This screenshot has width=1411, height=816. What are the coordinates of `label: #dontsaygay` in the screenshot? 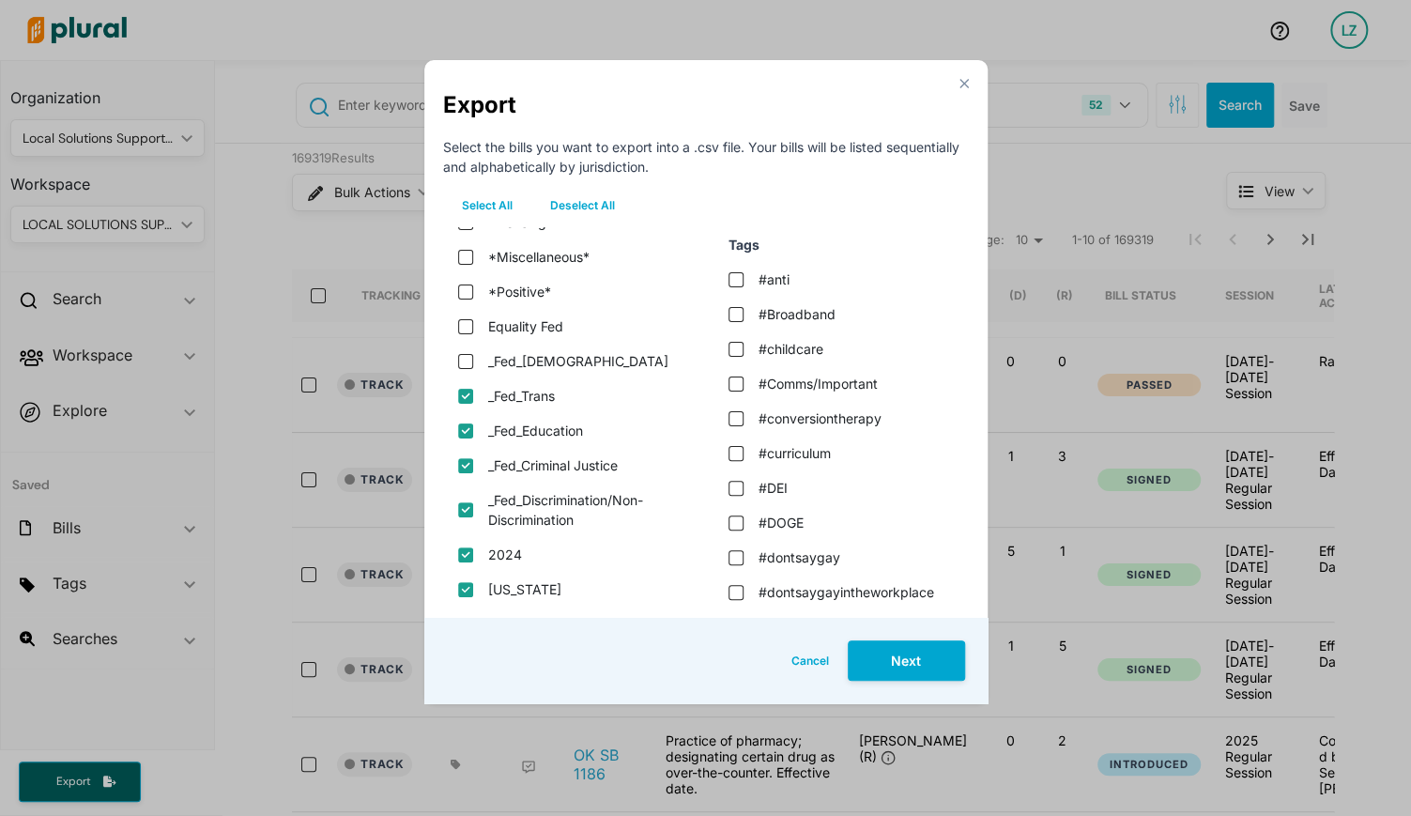 It's located at (799, 557).